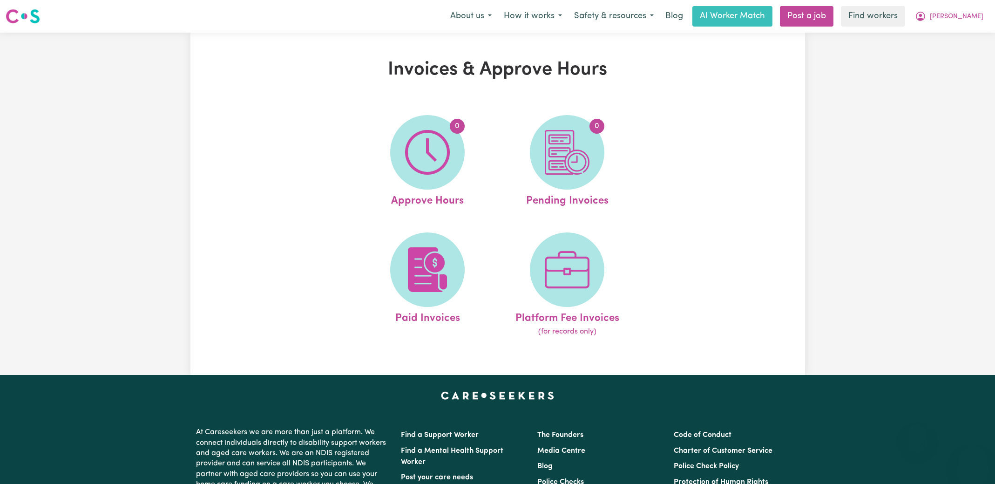 The image size is (995, 484). Describe the element at coordinates (706, 466) in the screenshot. I see `a: Police Check Policy` at that location.